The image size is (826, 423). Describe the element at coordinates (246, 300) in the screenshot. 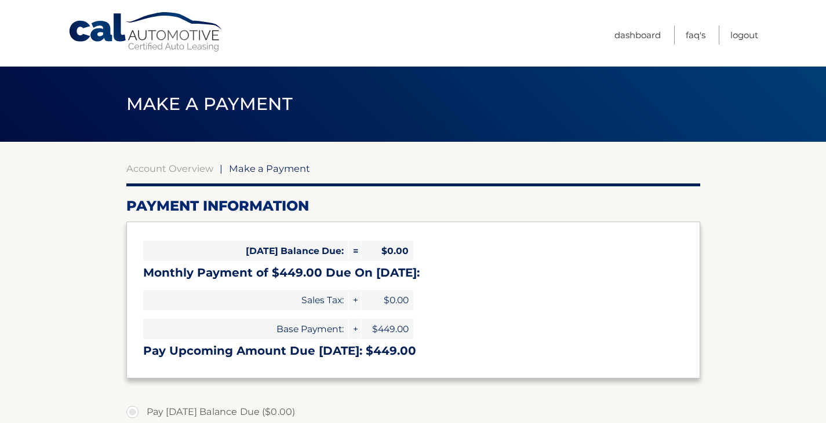

I see `span: Sales Tax:` at that location.